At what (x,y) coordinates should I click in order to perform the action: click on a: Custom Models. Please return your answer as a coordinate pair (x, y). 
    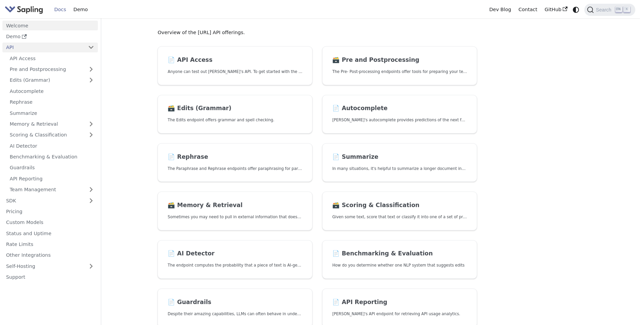
    Looking at the image, I should click on (50, 222).